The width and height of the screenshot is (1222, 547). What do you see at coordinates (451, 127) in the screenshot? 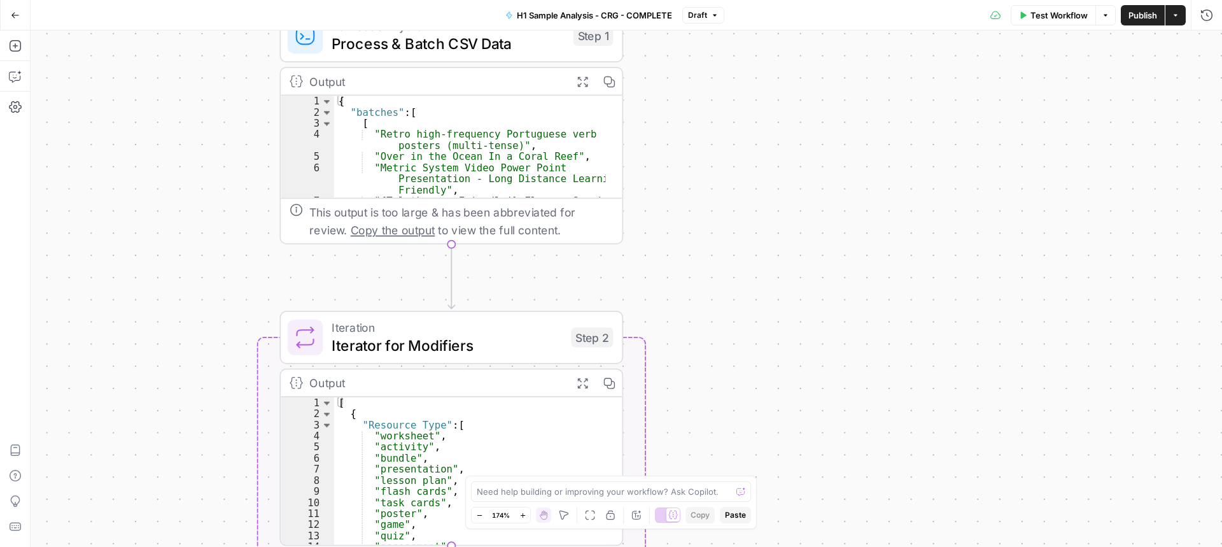
I see `div: Run Code · PythonProcess & Batch CSV DataStep 1Output{ "batches":[ [ "Retro high-frequency Portug...` at bounding box center [451, 127].